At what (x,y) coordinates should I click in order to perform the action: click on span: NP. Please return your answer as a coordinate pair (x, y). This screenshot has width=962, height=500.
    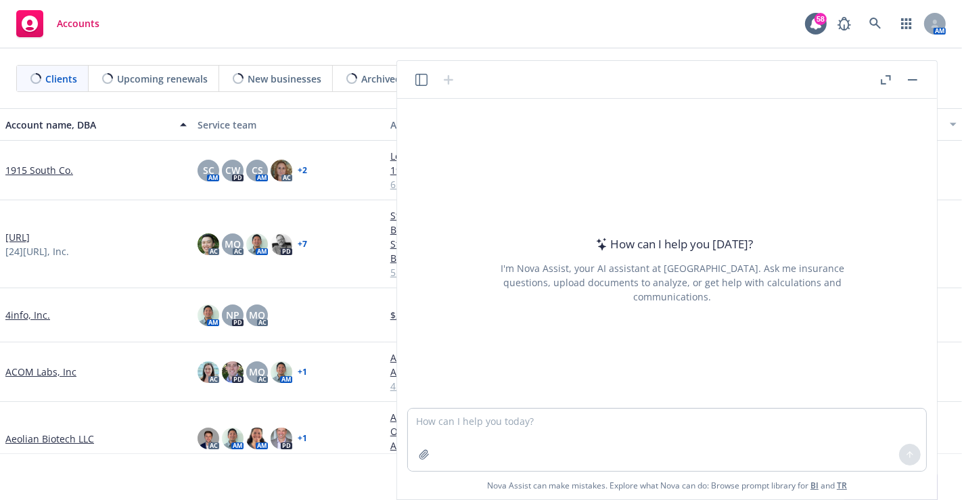
    Looking at the image, I should click on (233, 315).